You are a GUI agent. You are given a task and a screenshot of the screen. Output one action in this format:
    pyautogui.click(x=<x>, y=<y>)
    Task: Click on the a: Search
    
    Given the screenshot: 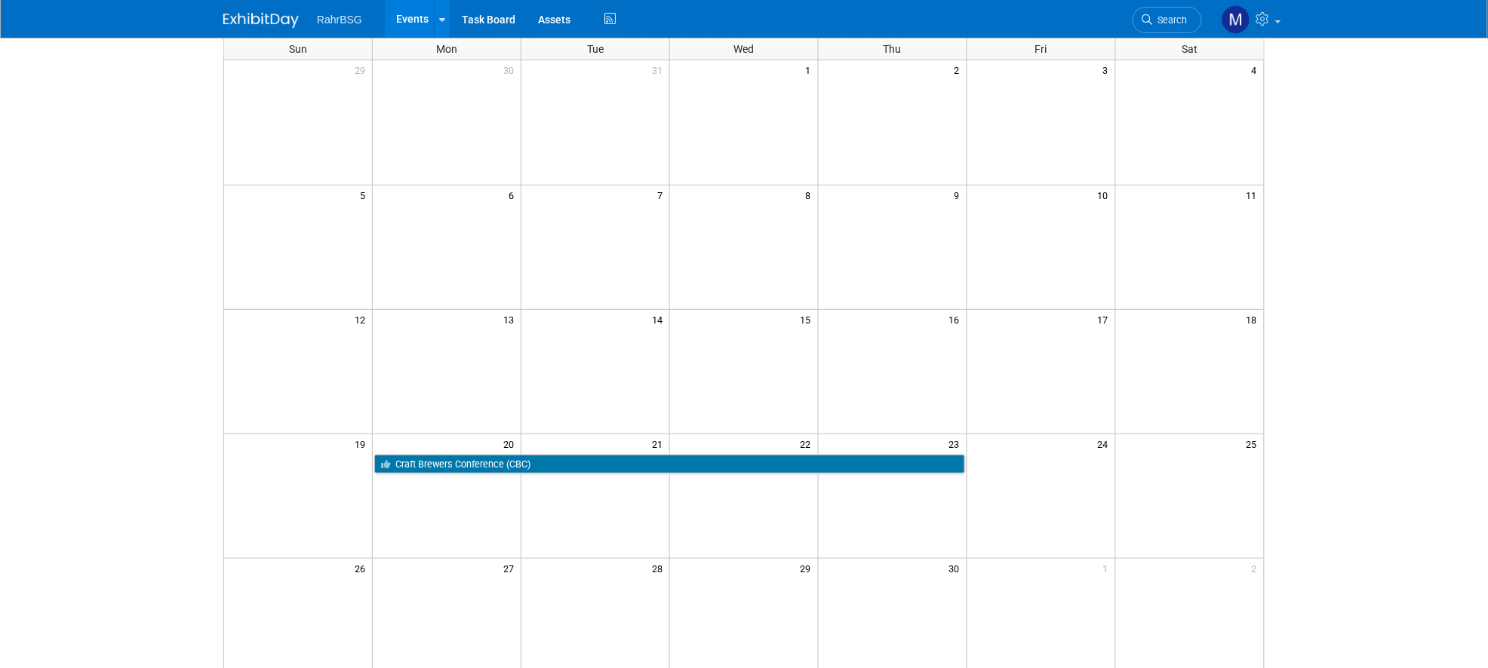 What is the action you would take?
    pyautogui.click(x=1167, y=20)
    